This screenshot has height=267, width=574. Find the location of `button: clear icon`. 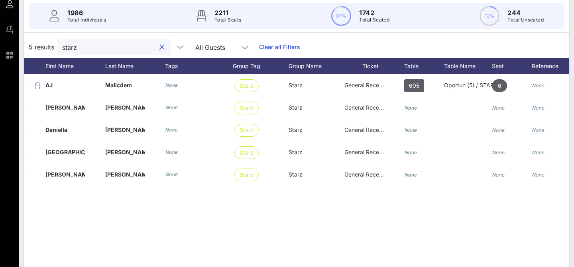

button: clear icon is located at coordinates (162, 47).